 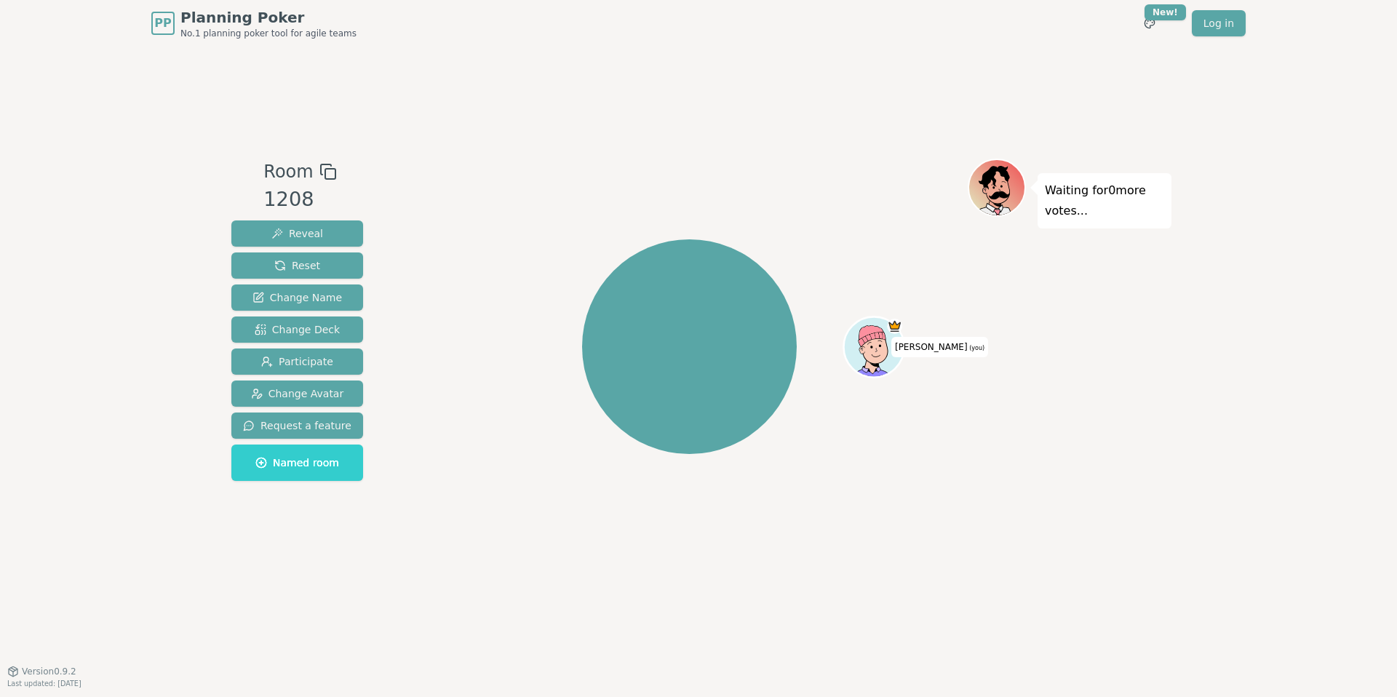 What do you see at coordinates (297, 426) in the screenshot?
I see `button: Request a feature` at bounding box center [297, 426].